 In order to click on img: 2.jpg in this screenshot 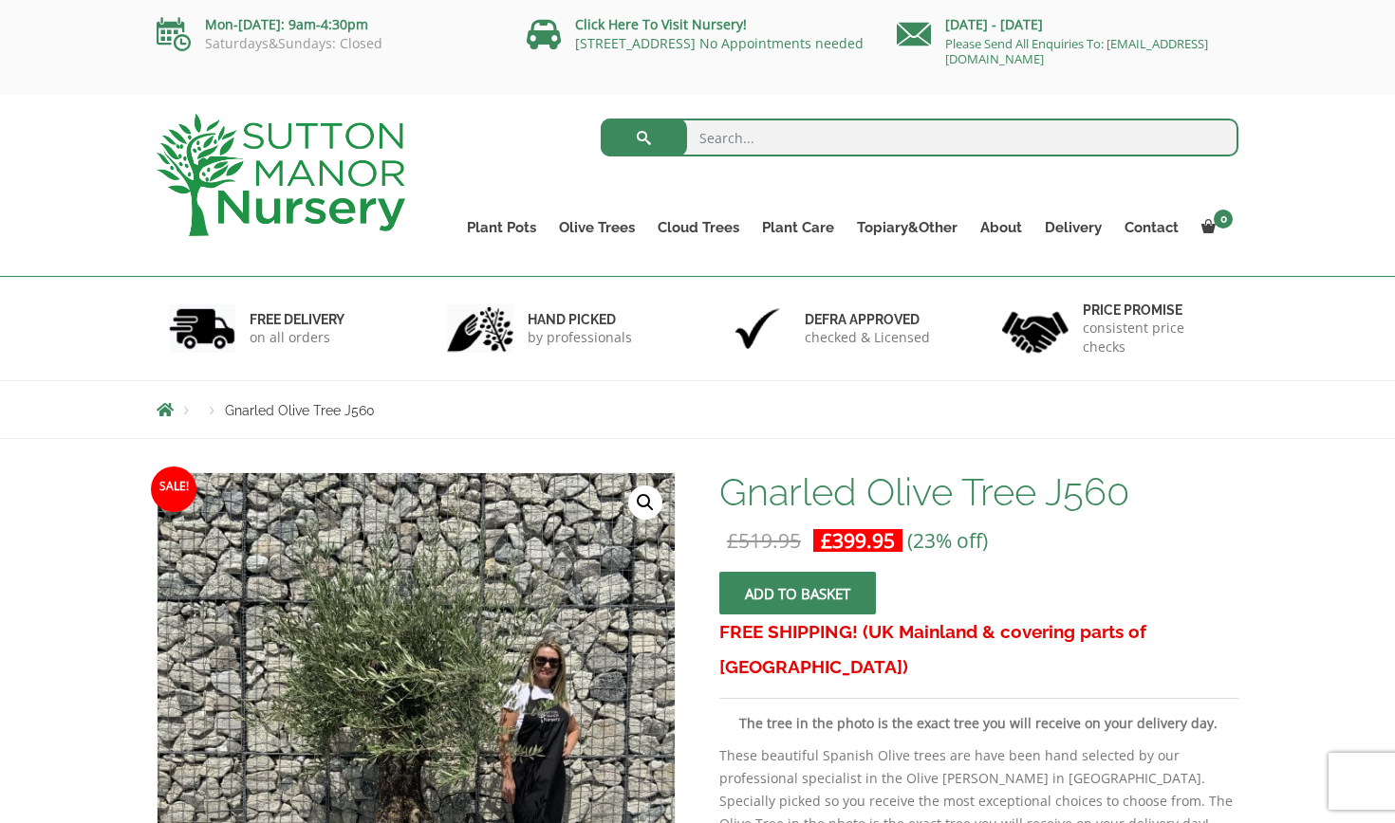, I will do `click(480, 328)`.